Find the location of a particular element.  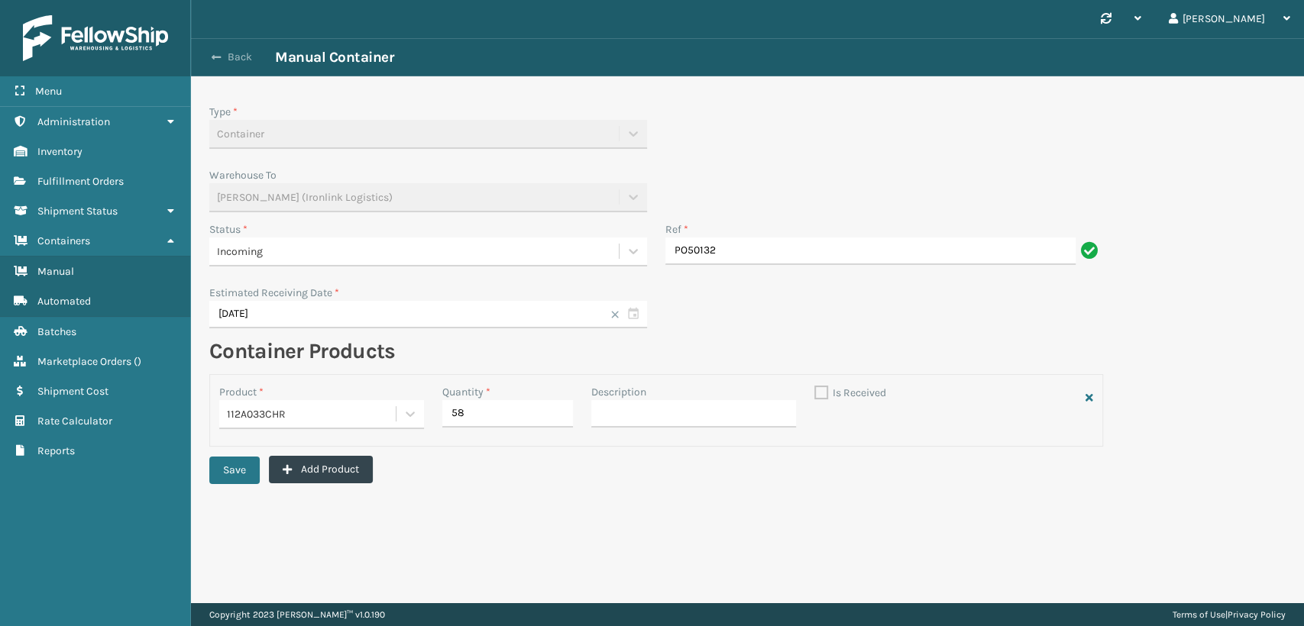

span: Shipment Cost is located at coordinates (73, 391).